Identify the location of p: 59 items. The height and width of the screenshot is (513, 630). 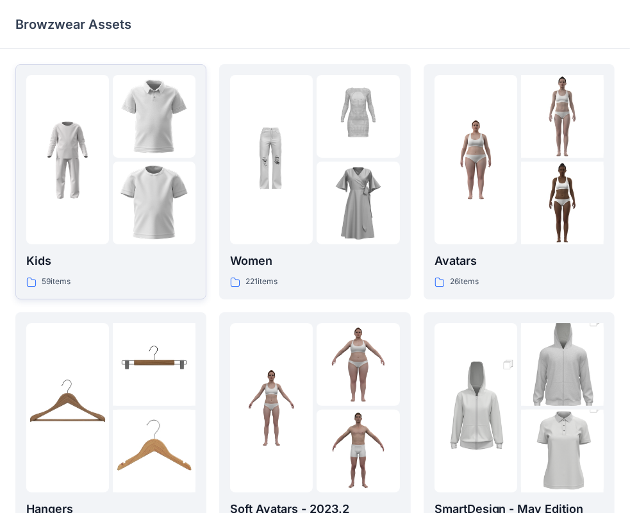
(56, 282).